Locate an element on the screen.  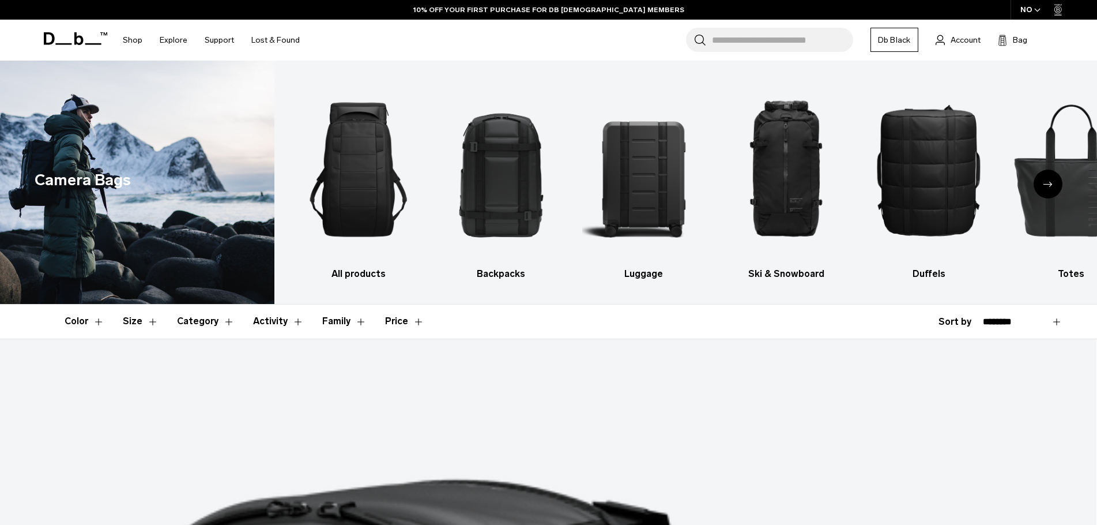
button: Bag is located at coordinates (1013, 40).